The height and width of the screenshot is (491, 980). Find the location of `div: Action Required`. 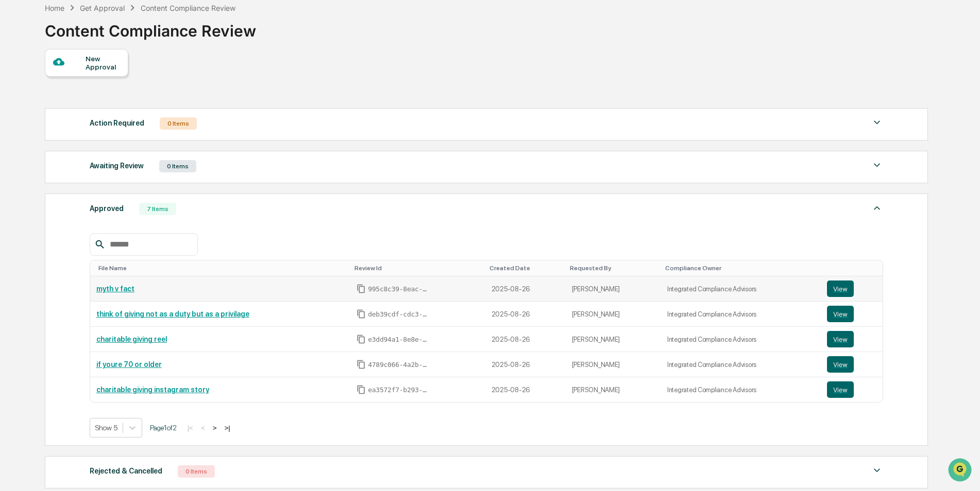

div: Action Required is located at coordinates (117, 123).